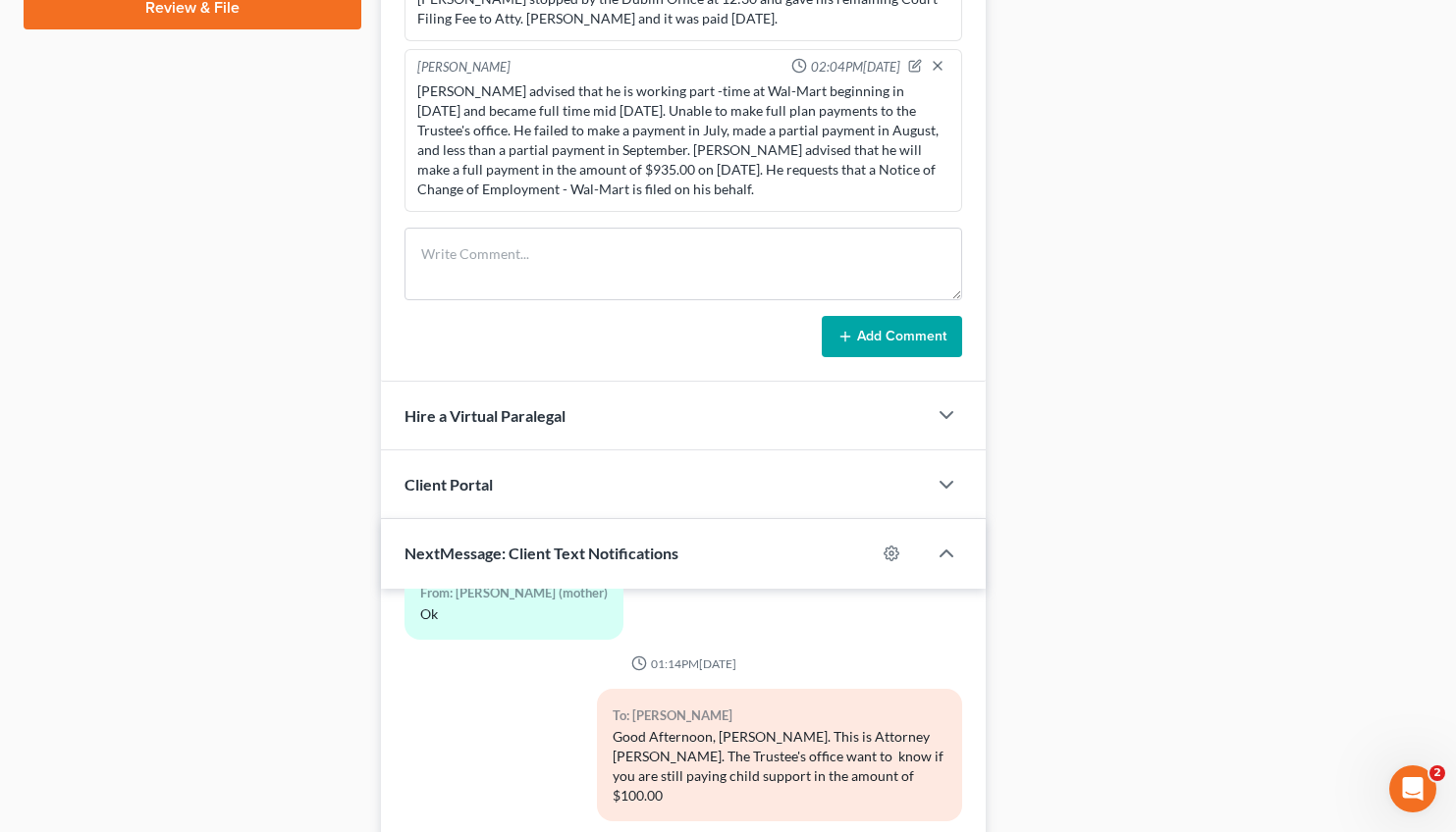 The height and width of the screenshot is (832, 1456). I want to click on span: Client Portal, so click(449, 484).